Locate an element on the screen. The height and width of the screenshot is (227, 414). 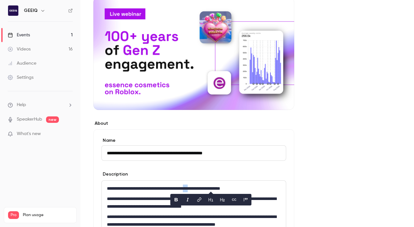
div: Events is located at coordinates (19, 35).